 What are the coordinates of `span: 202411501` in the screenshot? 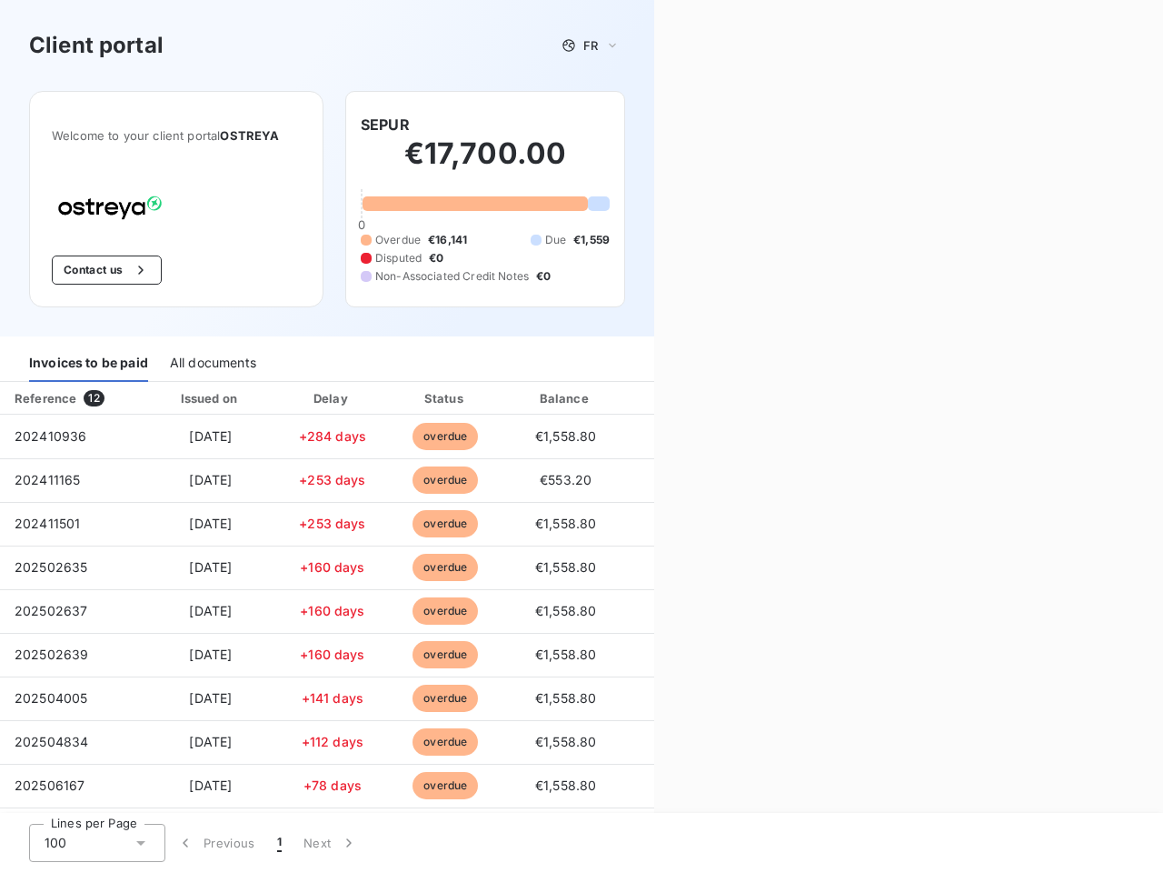 It's located at (47, 523).